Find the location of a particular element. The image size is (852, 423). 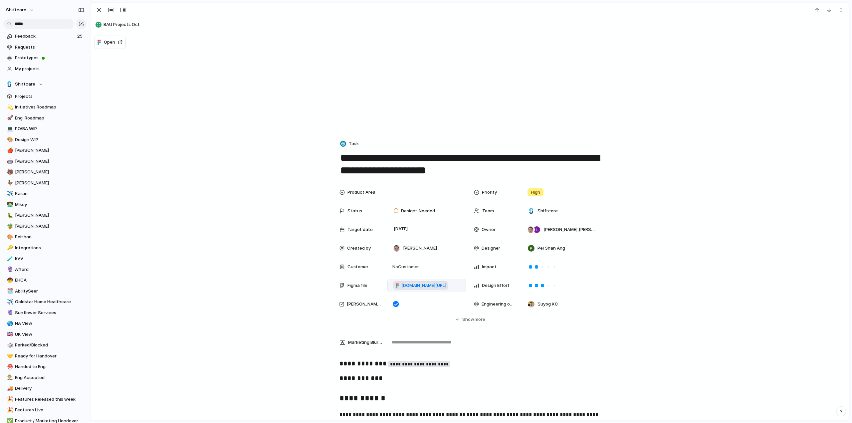

div: 🔮Afford is located at coordinates (45, 269).